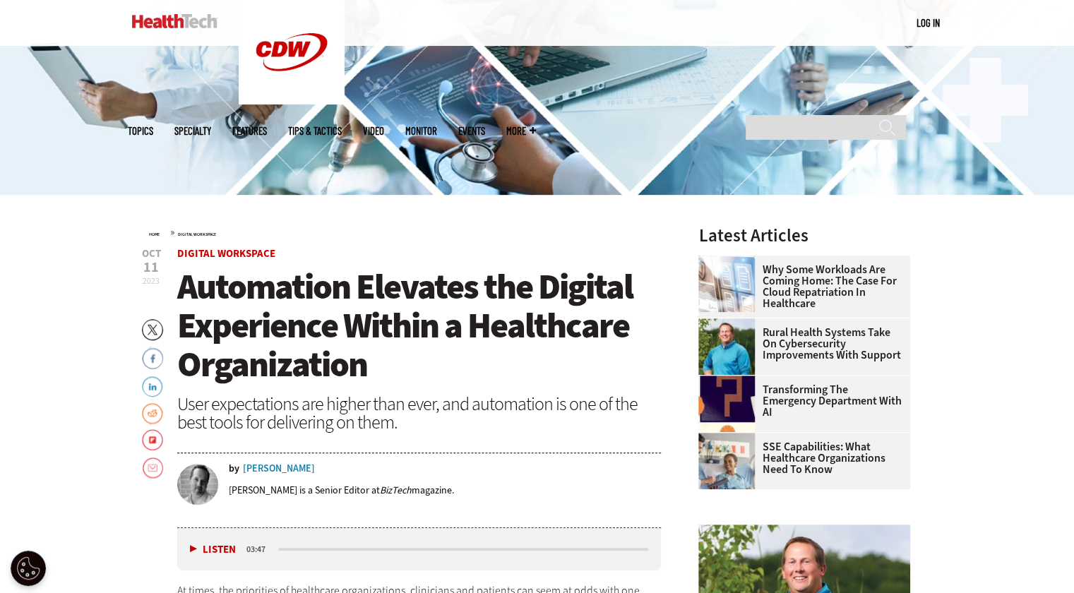  Describe the element at coordinates (404, 325) in the screenshot. I see `span: Automation Elevates the Digital Experience Within a Healthcare Organization` at that location.